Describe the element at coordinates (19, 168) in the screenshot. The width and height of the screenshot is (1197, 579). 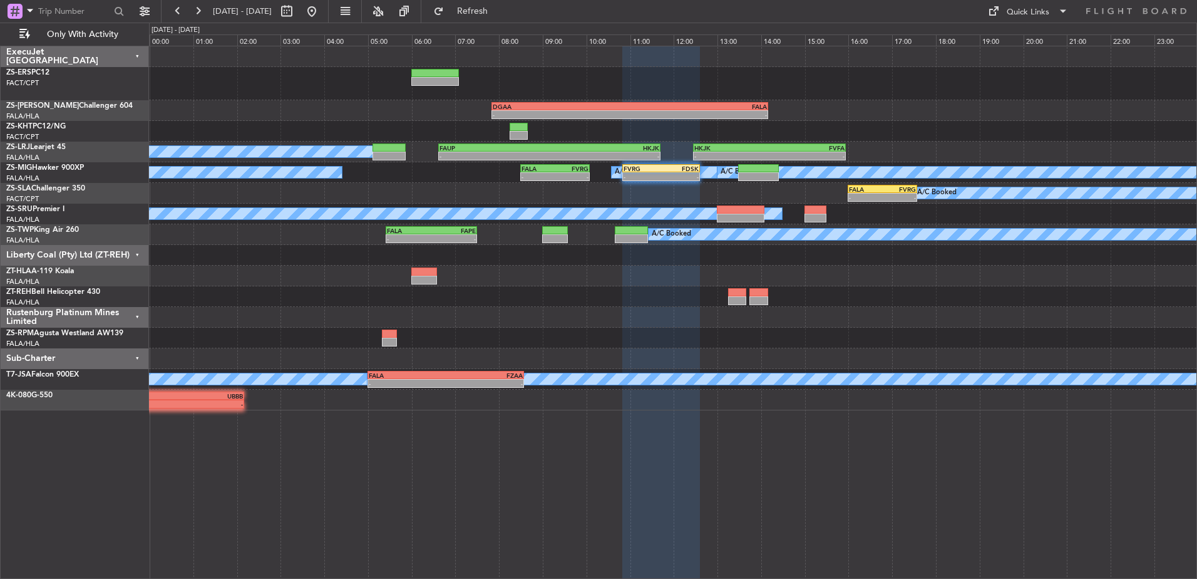
I see `span: ZS-MIG` at that location.